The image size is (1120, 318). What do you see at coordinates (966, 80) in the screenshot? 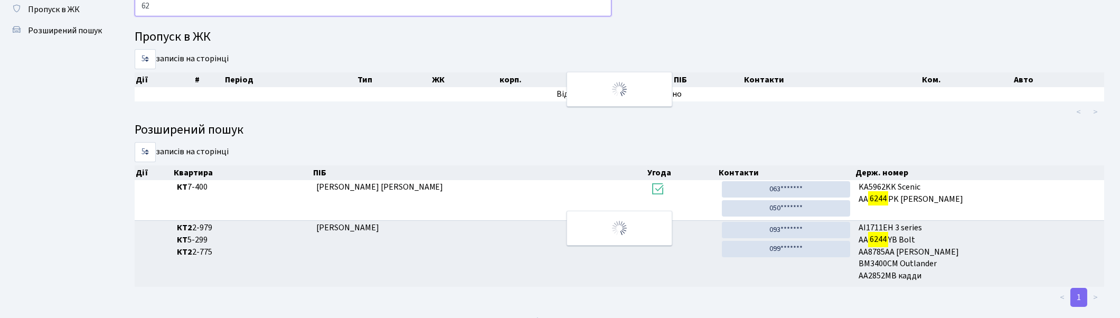
I see `th: Ком.` at bounding box center [966, 80].